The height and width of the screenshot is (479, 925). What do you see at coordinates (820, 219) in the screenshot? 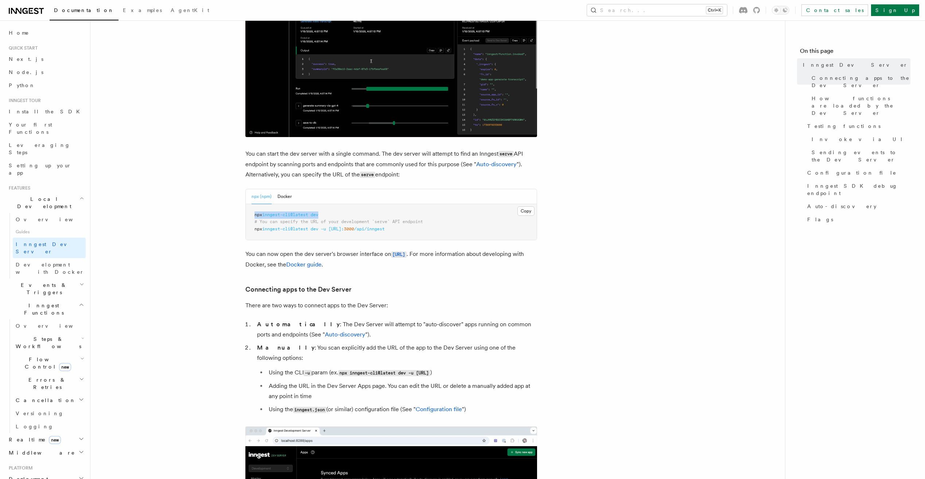
I see `span: Flags` at bounding box center [820, 219].